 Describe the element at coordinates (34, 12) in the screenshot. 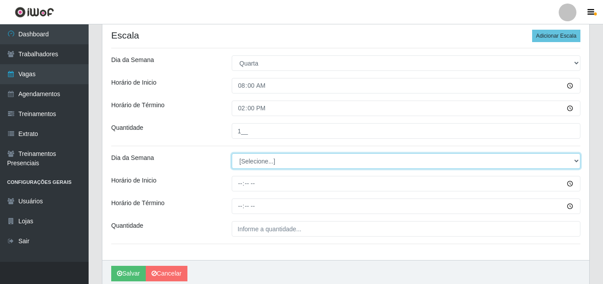

I see `img: CoreUI Logo` at that location.